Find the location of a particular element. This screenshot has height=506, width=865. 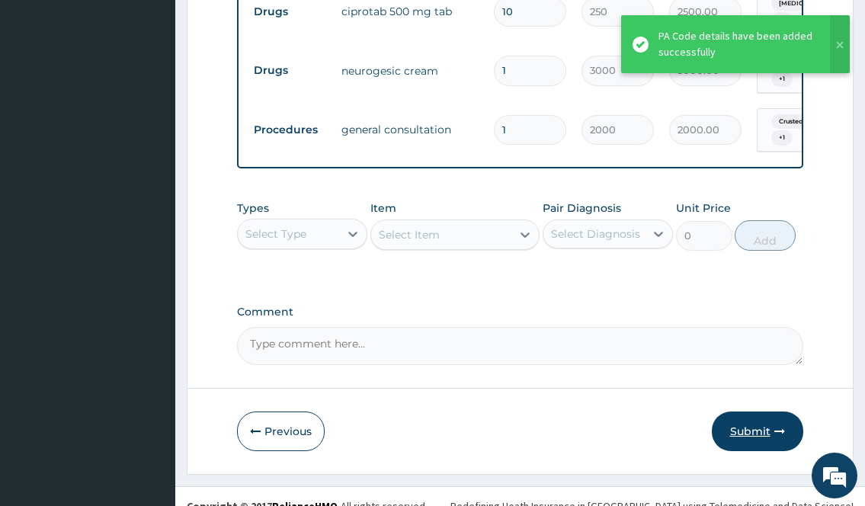

label: Types is located at coordinates (253, 208).